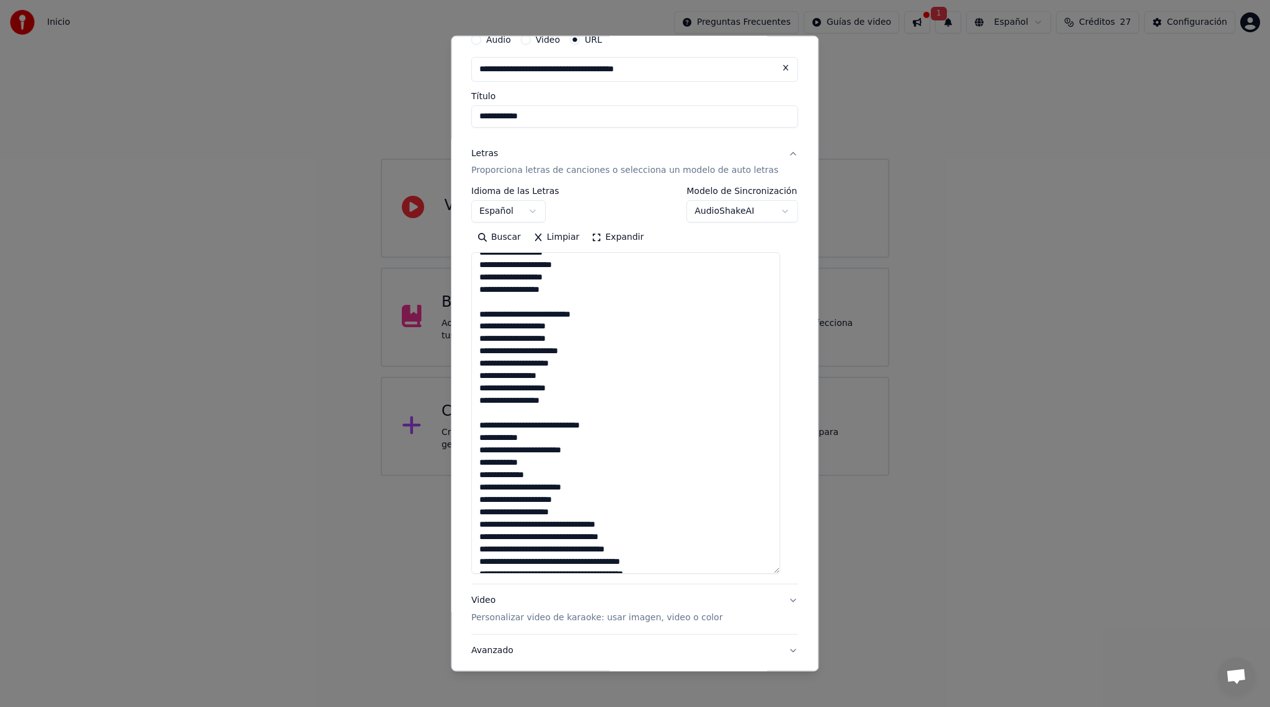  I want to click on label: Video, so click(547, 39).